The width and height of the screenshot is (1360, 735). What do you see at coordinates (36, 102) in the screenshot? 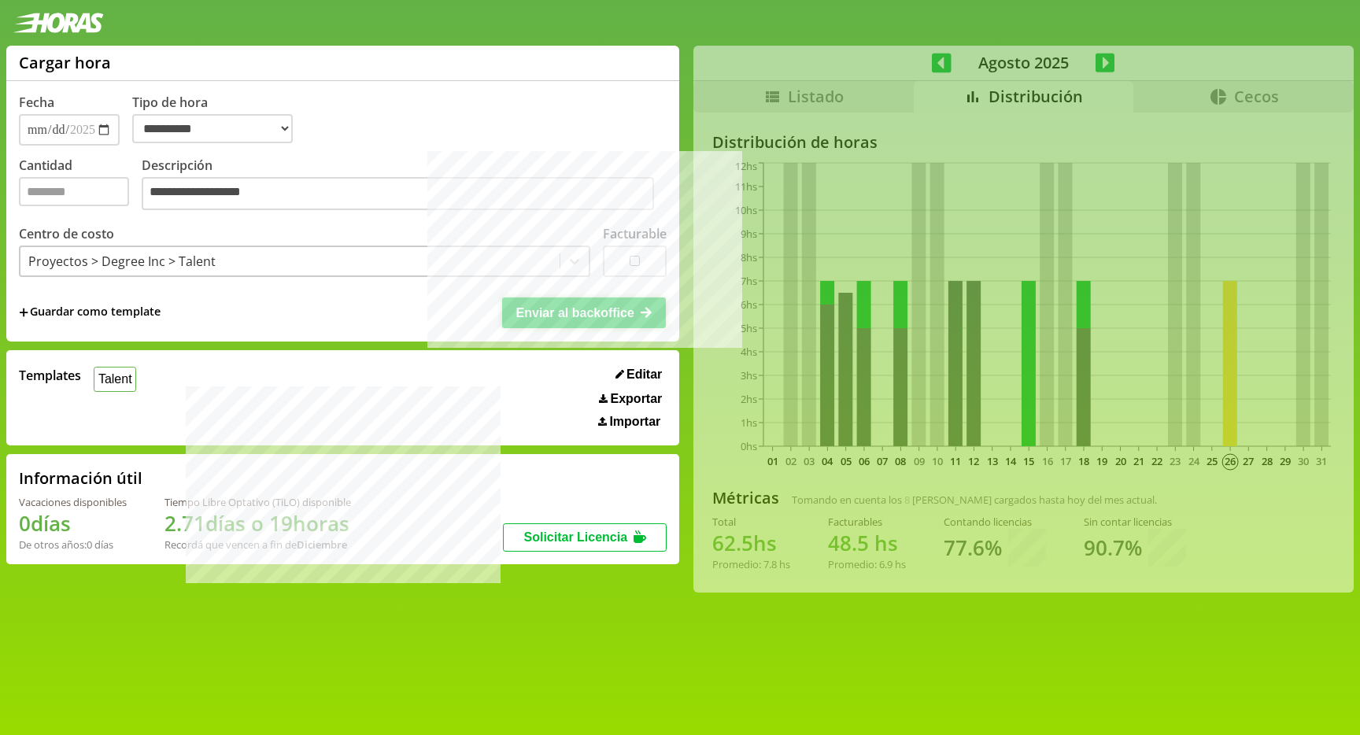
I see `label: Fecha` at bounding box center [36, 102].